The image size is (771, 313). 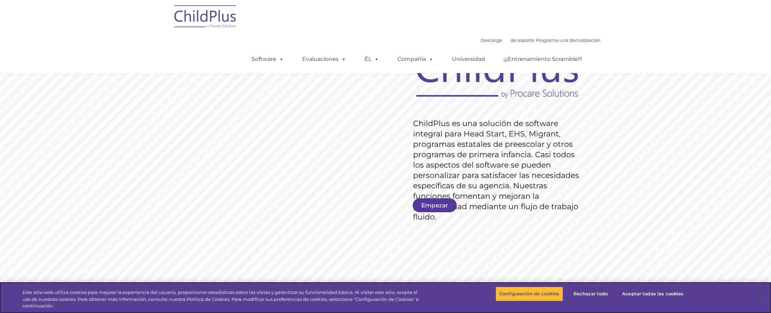 I want to click on font: Descarga, so click(x=491, y=40).